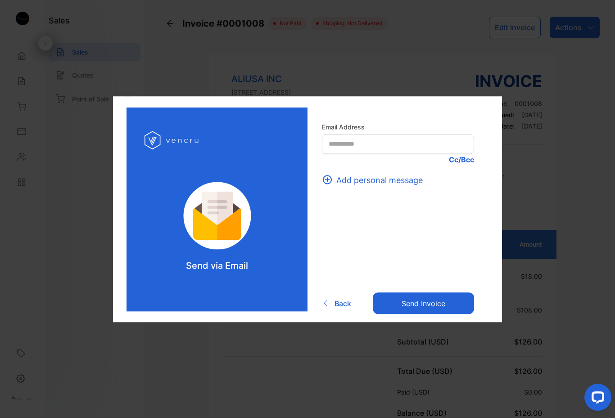 Image resolution: width=615 pixels, height=418 pixels. Describe the element at coordinates (343, 303) in the screenshot. I see `span: Back` at that location.